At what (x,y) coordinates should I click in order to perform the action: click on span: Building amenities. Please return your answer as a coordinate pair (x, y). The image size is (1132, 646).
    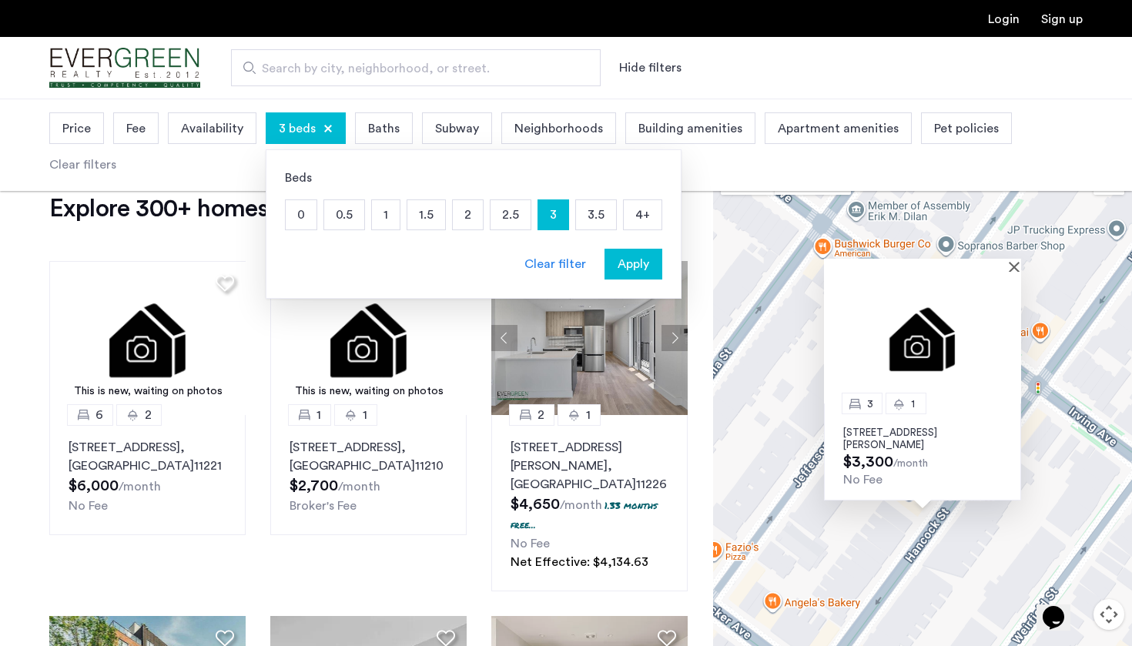
    Looking at the image, I should click on (690, 129).